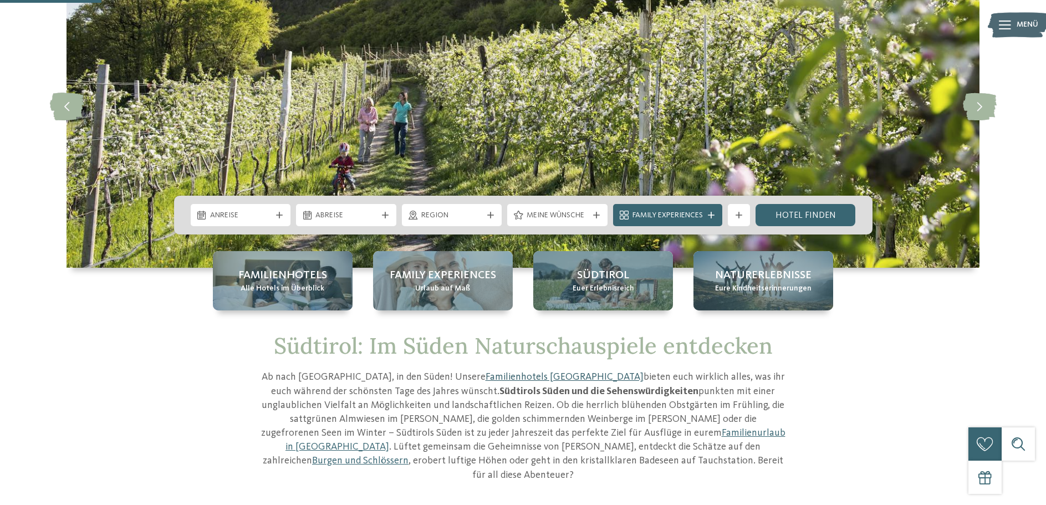 This screenshot has height=505, width=1046. What do you see at coordinates (557, 216) in the screenshot?
I see `span: Meine Wünsche` at bounding box center [557, 216].